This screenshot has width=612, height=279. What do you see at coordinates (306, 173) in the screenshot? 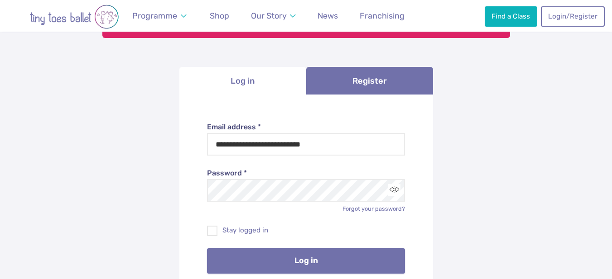
I see `label: Password *` at bounding box center [306, 173].